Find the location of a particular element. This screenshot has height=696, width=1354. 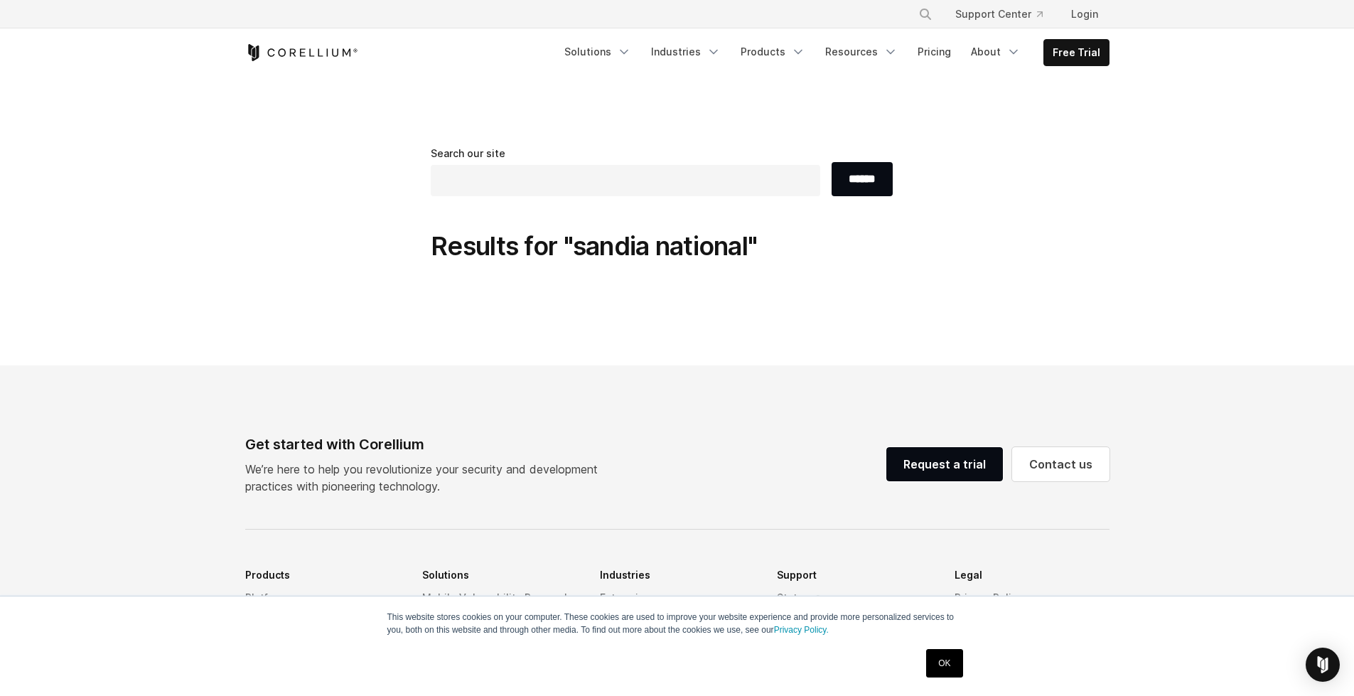

p: We’re here to help you revolutionize your security and development practices with pioneering tech... is located at coordinates (427, 478).